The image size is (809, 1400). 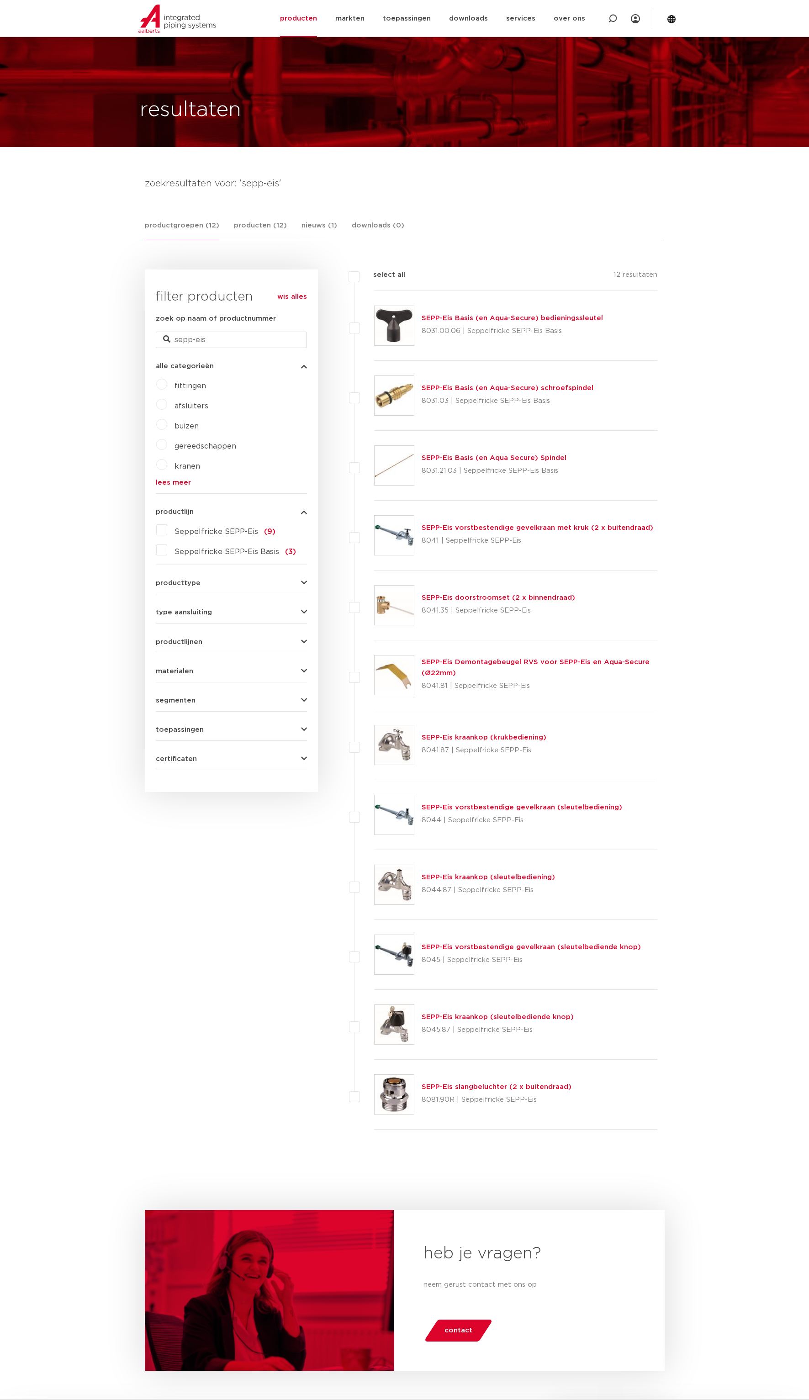 What do you see at coordinates (458, 1330) in the screenshot?
I see `a: contact` at bounding box center [458, 1330].